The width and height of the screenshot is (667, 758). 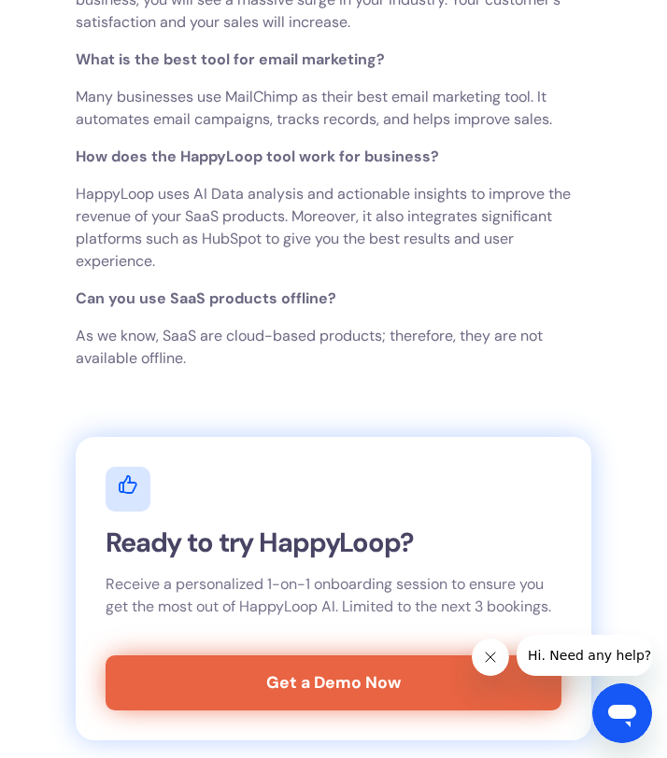 What do you see at coordinates (333, 682) in the screenshot?
I see `a: Get a Demo Now` at bounding box center [333, 682].